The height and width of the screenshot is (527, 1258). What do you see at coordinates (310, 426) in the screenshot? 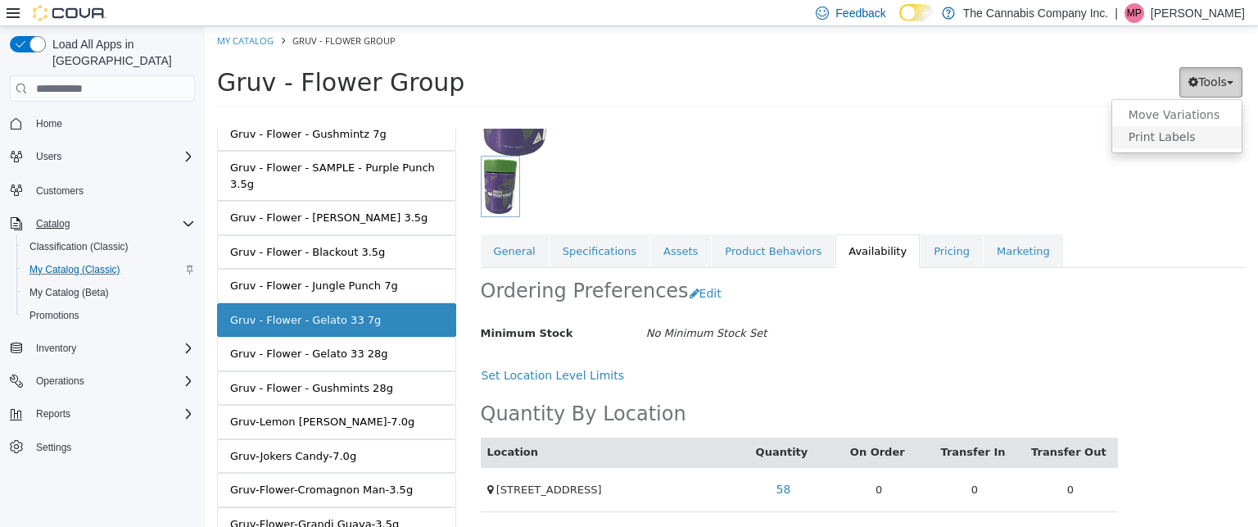
I see `button: Location` at bounding box center [310, 426].